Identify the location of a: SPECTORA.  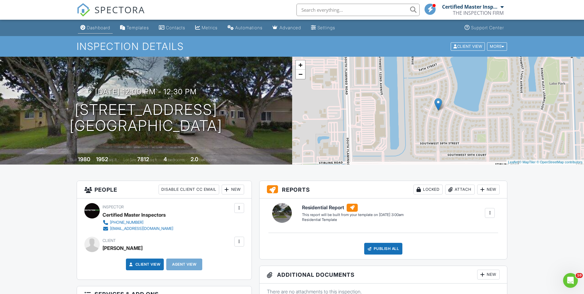
(111, 15).